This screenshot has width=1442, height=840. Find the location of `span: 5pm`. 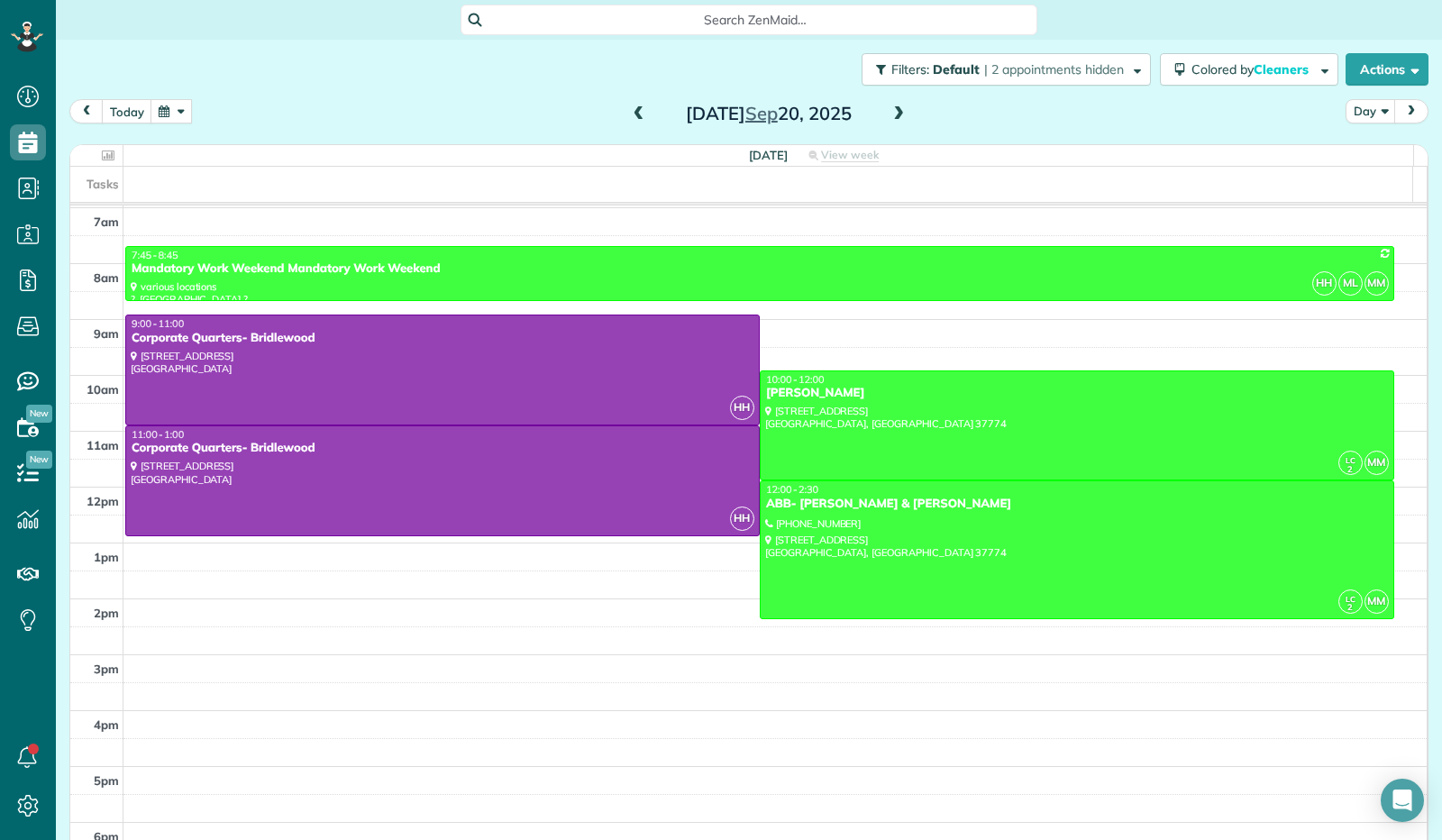

span: 5pm is located at coordinates (106, 780).